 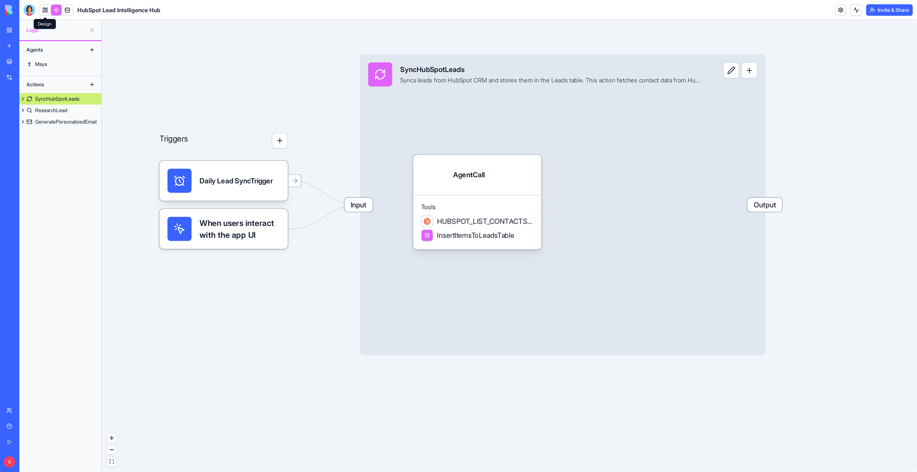 I want to click on a: ResearchLead, so click(x=60, y=110).